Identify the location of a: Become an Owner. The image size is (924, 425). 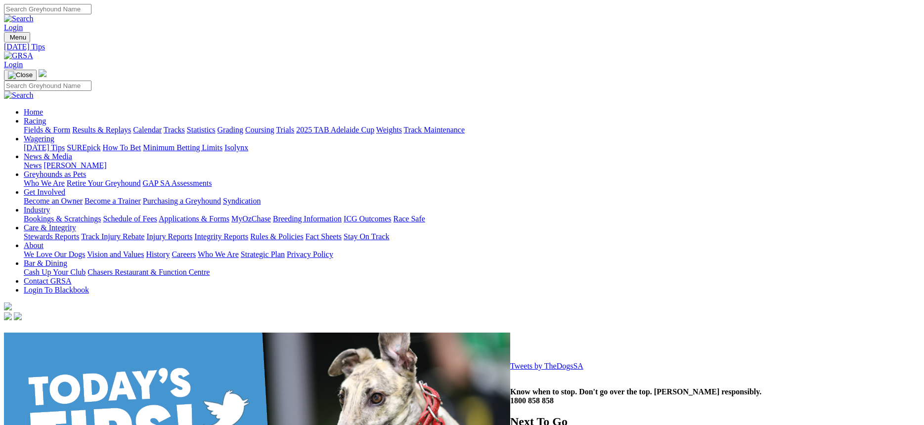
(53, 201).